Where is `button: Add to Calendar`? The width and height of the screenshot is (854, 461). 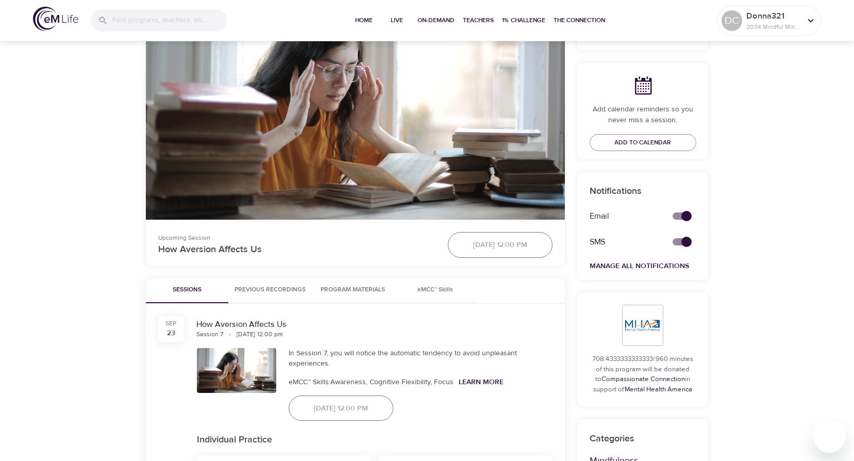
button: Add to Calendar is located at coordinates (643, 142).